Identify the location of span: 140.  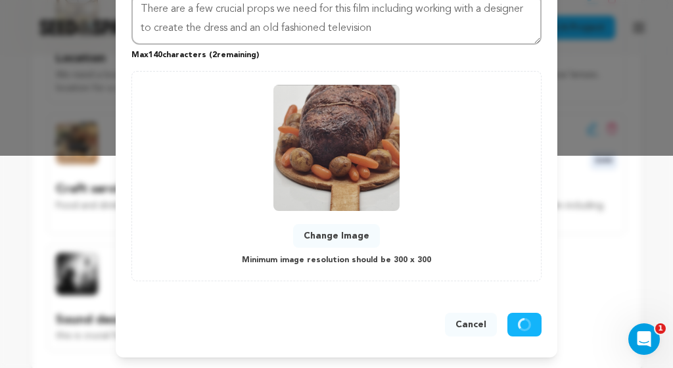
(155, 55).